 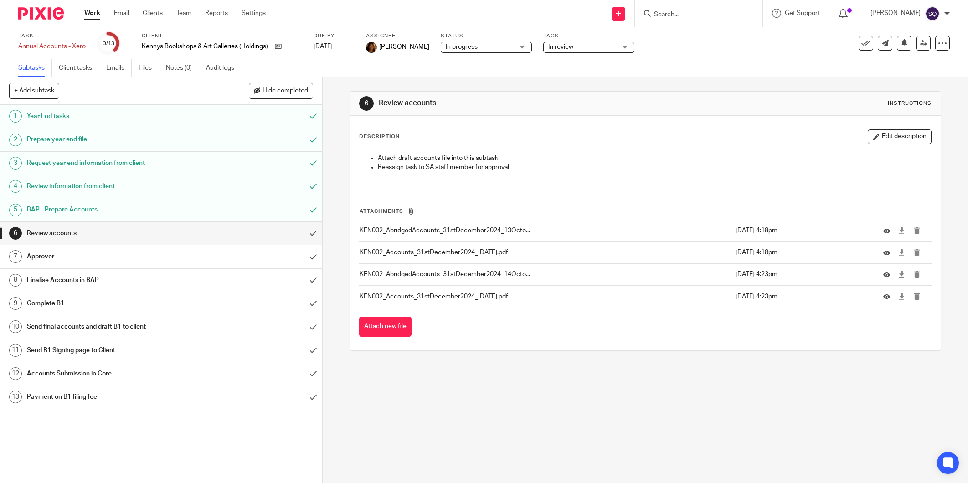 I want to click on div: 10, so click(x=15, y=327).